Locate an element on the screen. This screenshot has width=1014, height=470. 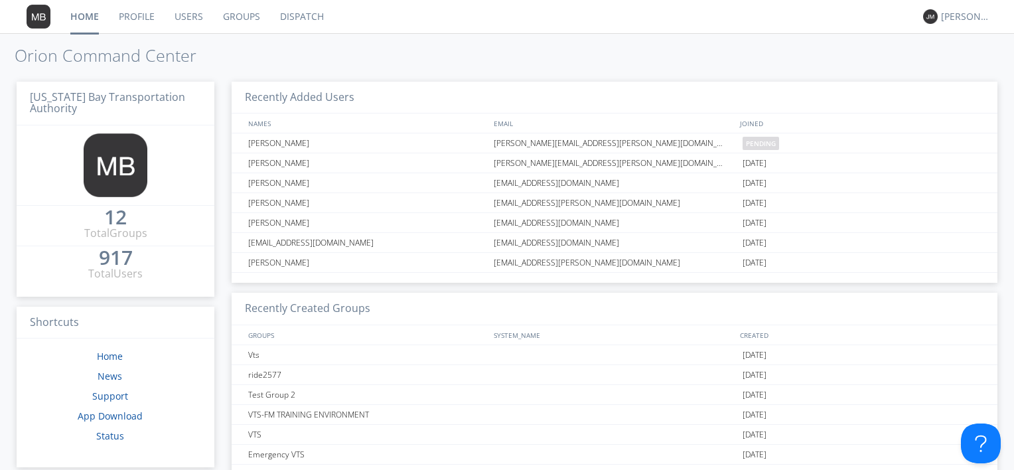
div: Emergency VTS is located at coordinates (367, 454).